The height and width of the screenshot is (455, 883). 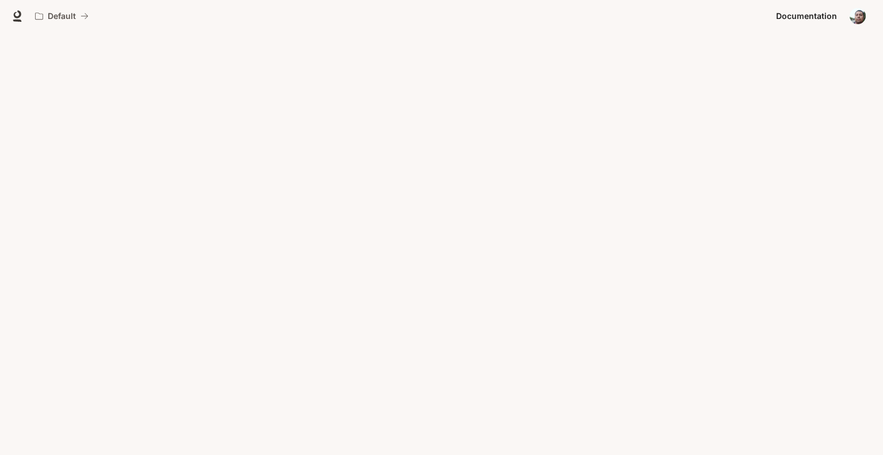 I want to click on button: All workspaces, so click(x=62, y=16).